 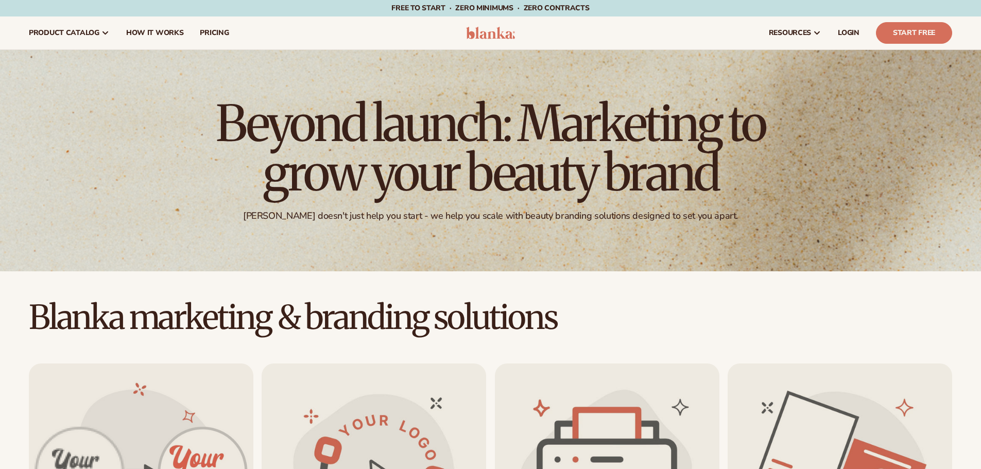 I want to click on span: resources, so click(x=790, y=33).